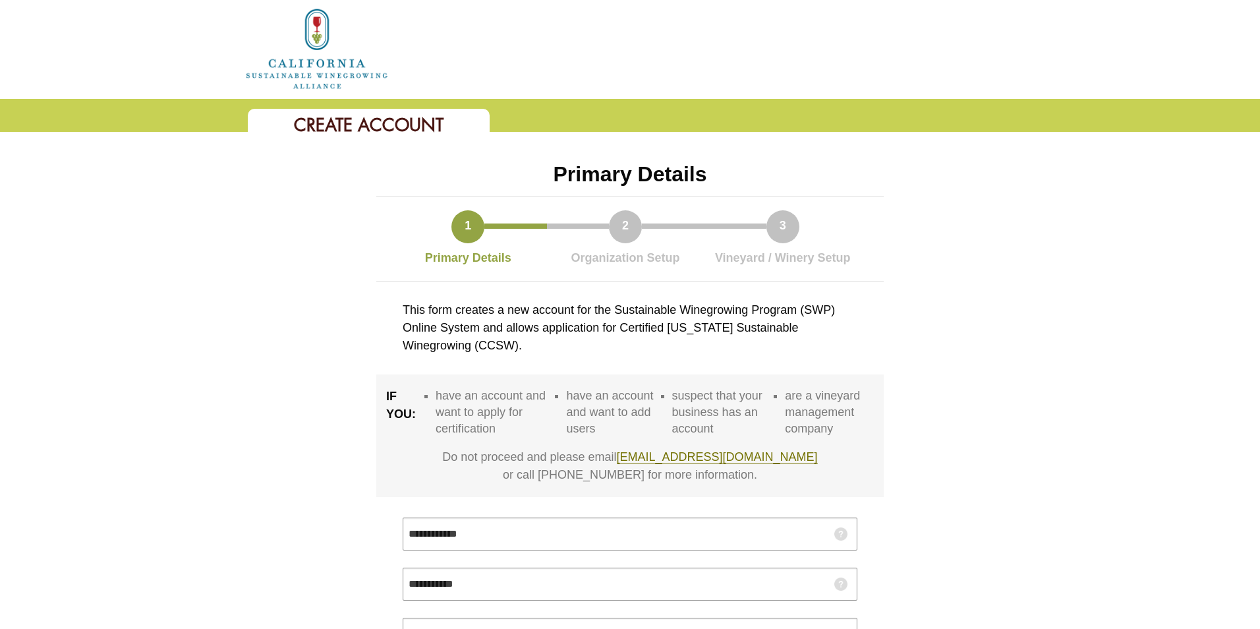 Image resolution: width=1260 pixels, height=629 pixels. Describe the element at coordinates (829, 413) in the screenshot. I see `li: are a vineyard management company` at that location.